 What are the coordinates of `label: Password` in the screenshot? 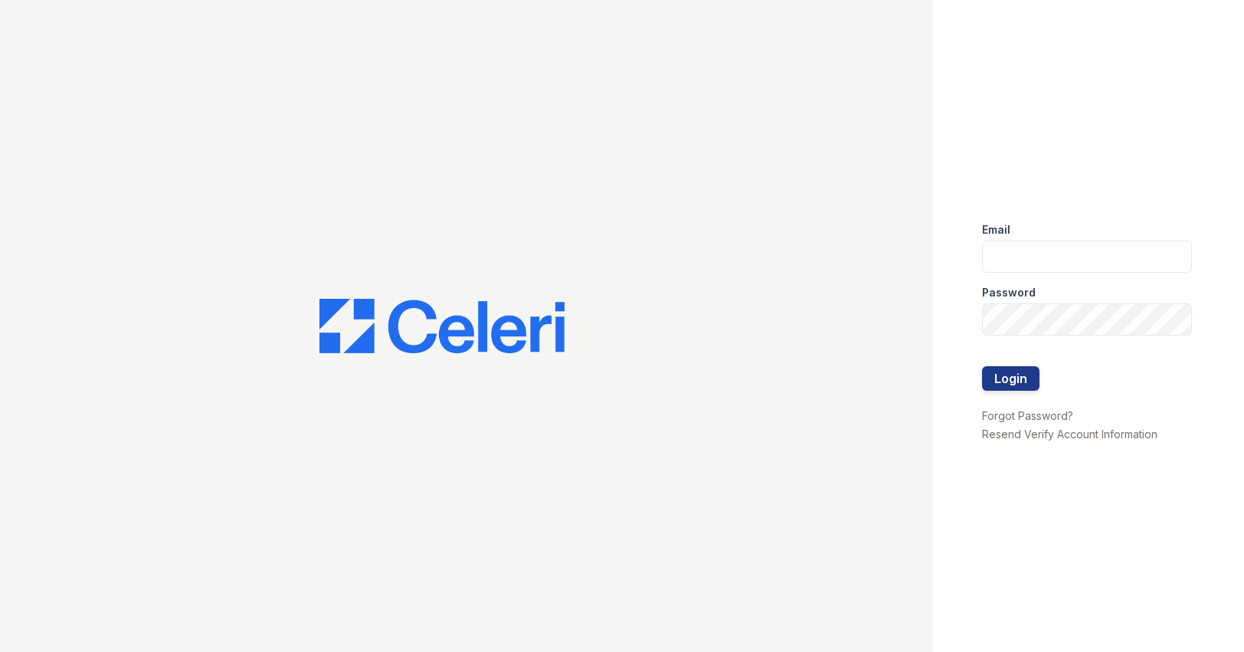 It's located at (1009, 293).